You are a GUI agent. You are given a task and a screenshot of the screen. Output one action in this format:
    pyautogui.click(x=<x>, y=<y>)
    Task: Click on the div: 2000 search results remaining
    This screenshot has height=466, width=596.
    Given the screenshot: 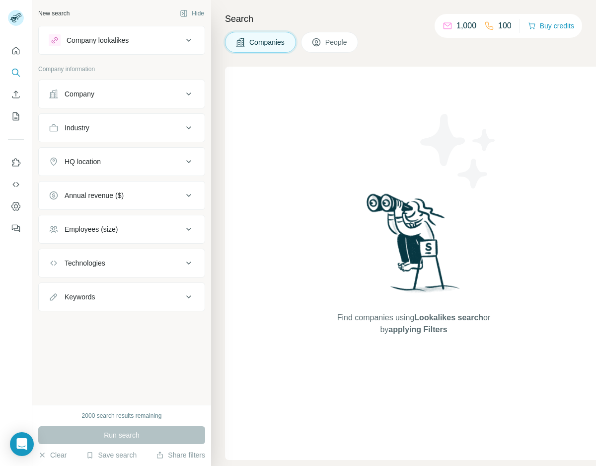 What is the action you would take?
    pyautogui.click(x=122, y=416)
    